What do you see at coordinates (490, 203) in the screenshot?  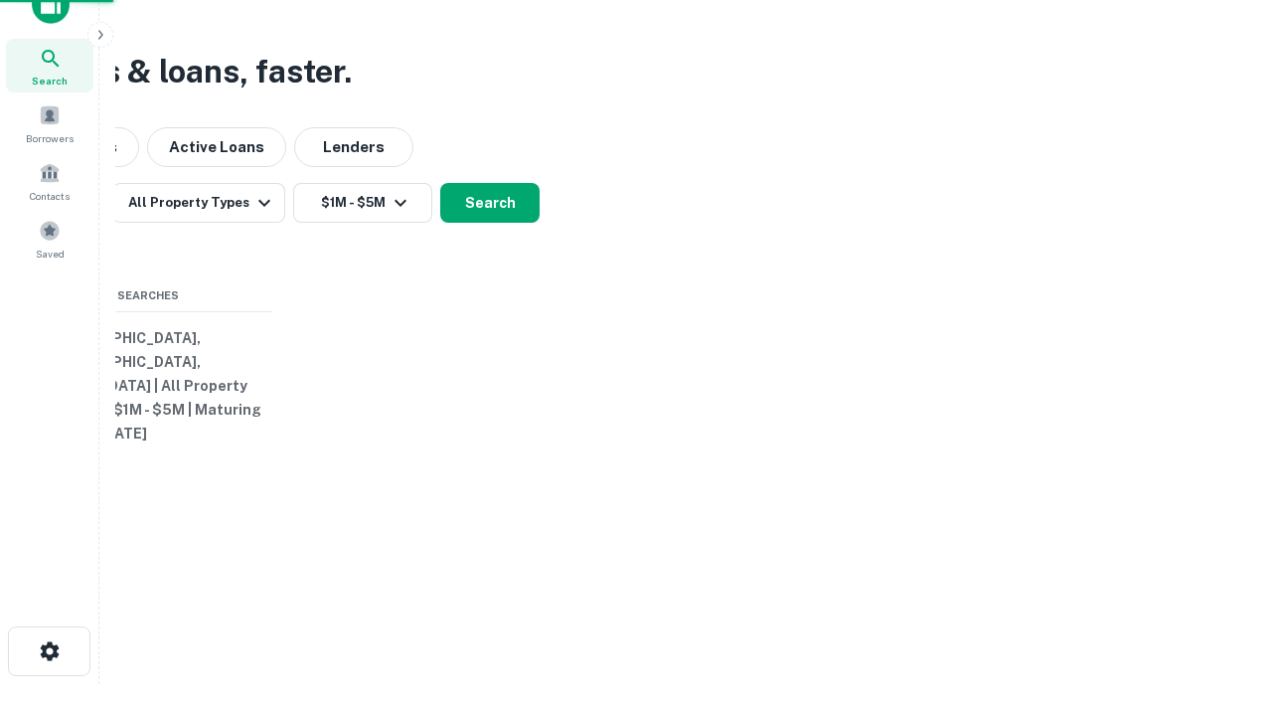 I see `button: Search` at bounding box center [490, 203].